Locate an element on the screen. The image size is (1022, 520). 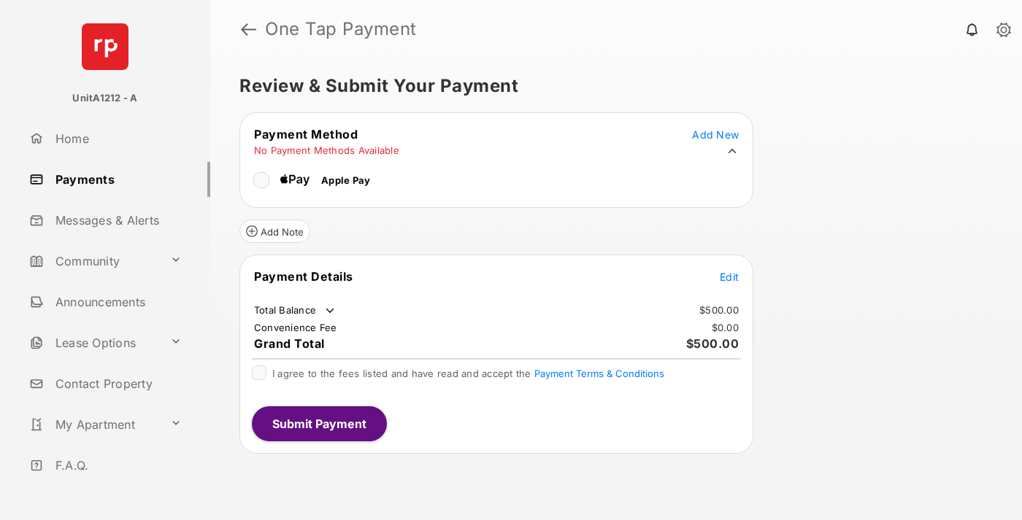
a: Home is located at coordinates (117, 139).